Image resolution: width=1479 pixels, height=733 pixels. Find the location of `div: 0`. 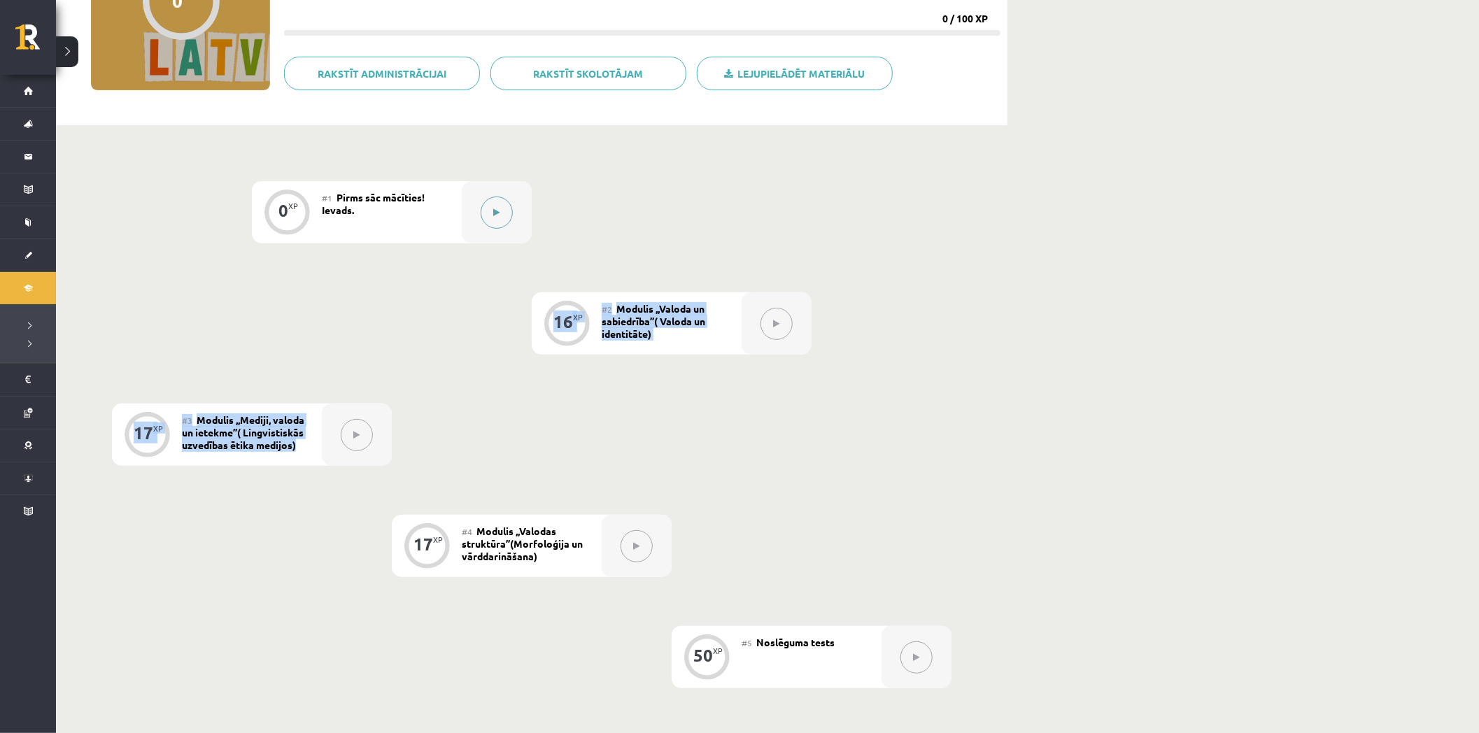

div: 0 is located at coordinates (283, 211).